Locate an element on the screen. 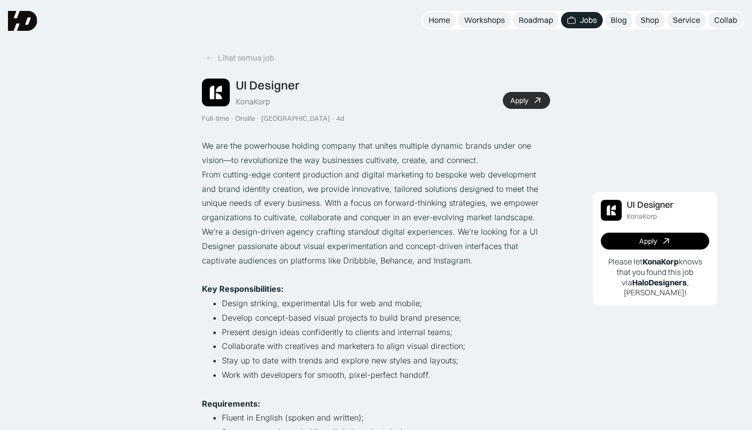 This screenshot has width=752, height=430. div: Lihat semua job is located at coordinates (246, 58).